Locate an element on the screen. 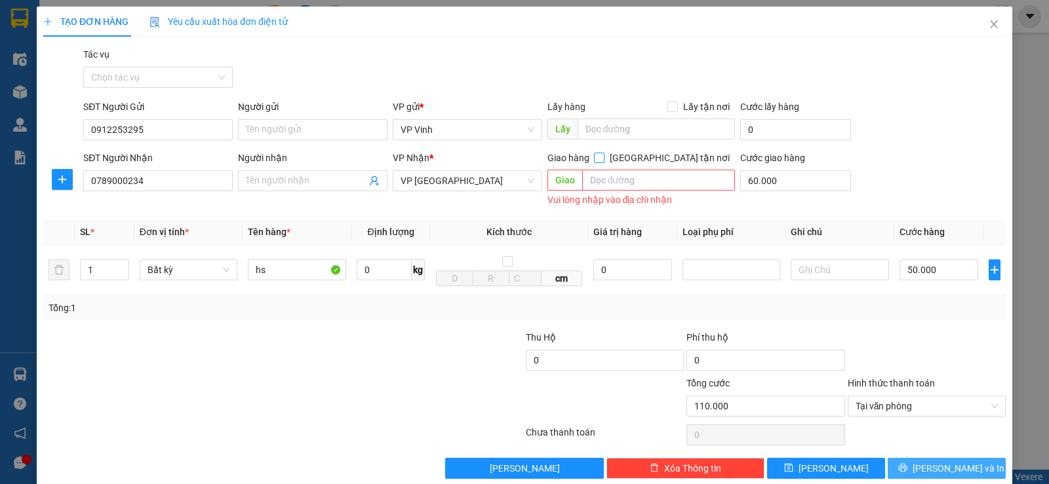 The image size is (1049, 484). strong: PHIẾU GỬI HÀNG is located at coordinates (83, 109).